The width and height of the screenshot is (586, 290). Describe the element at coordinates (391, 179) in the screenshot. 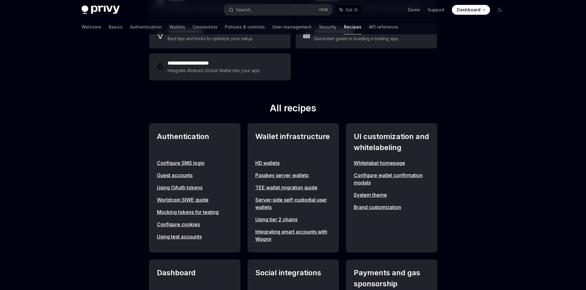

I see `a: Configure wallet confirmation modals` at that location.